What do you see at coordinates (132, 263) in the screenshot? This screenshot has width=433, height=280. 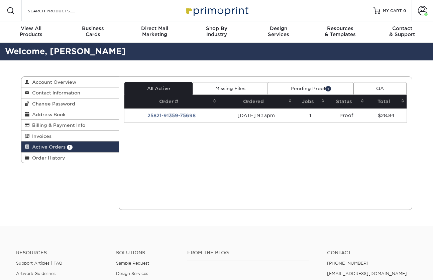 I see `a: Sample Request` at bounding box center [132, 263].